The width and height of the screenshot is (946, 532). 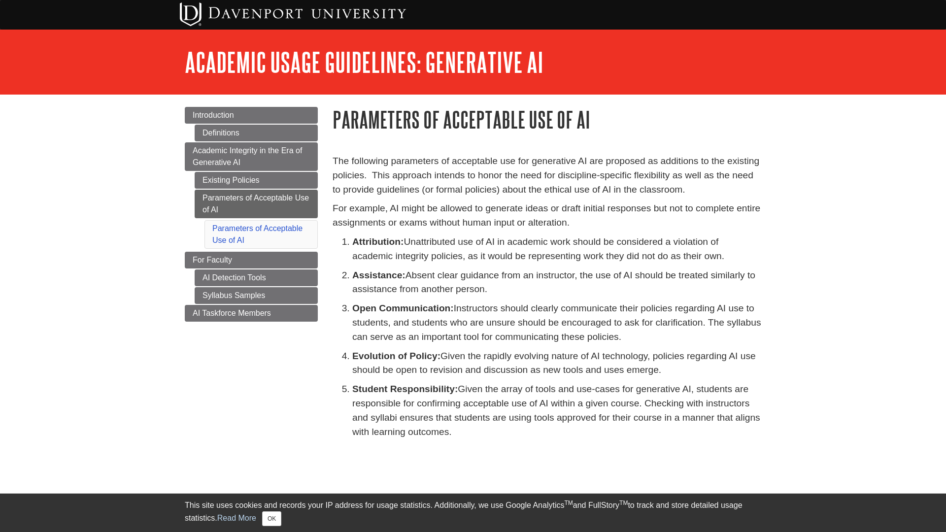 I want to click on p: Given the rapidly evolving nature of AI technology, policies regarding AI use should be open to r..., so click(x=557, y=364).